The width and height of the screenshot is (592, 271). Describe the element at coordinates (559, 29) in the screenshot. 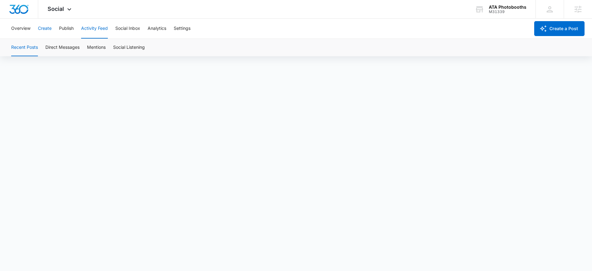

I see `button: Create a Post` at that location.